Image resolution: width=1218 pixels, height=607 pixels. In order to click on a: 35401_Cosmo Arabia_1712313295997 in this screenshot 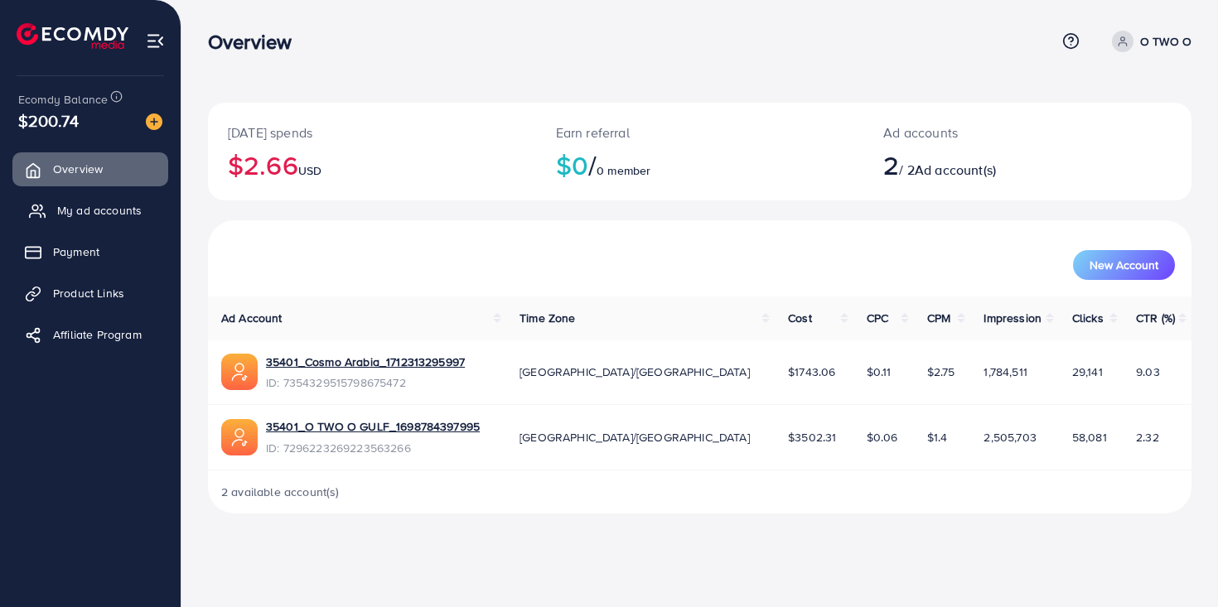, I will do `click(365, 362)`.